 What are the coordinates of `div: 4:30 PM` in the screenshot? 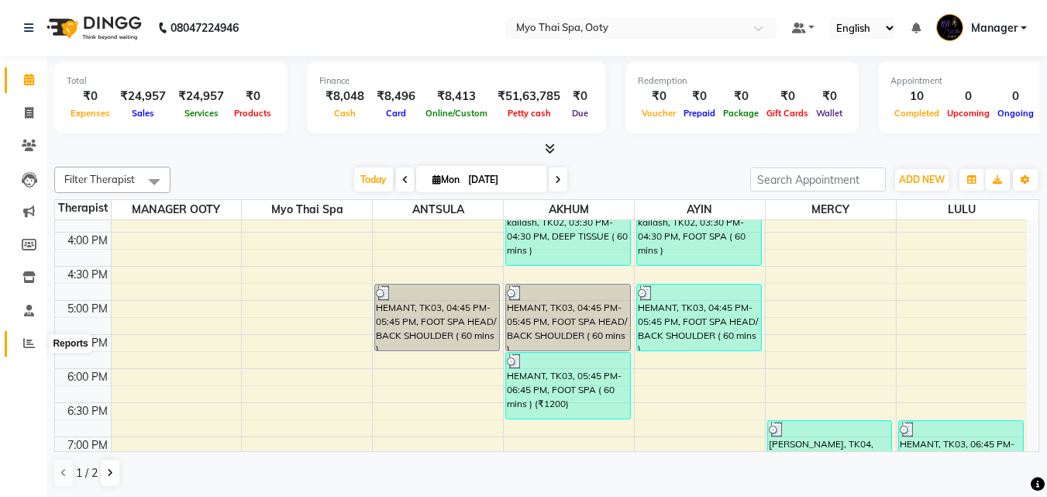 It's located at (88, 274).